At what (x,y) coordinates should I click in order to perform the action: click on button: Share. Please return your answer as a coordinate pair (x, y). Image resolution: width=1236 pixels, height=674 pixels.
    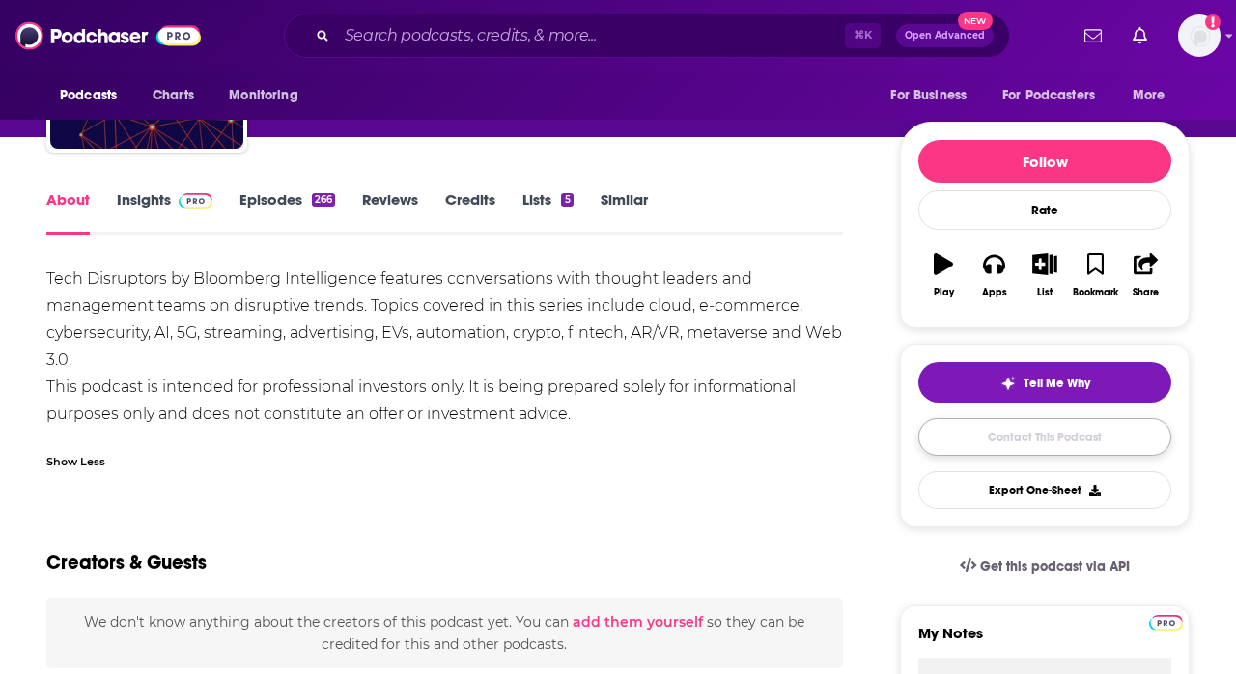
    Looking at the image, I should click on (1146, 275).